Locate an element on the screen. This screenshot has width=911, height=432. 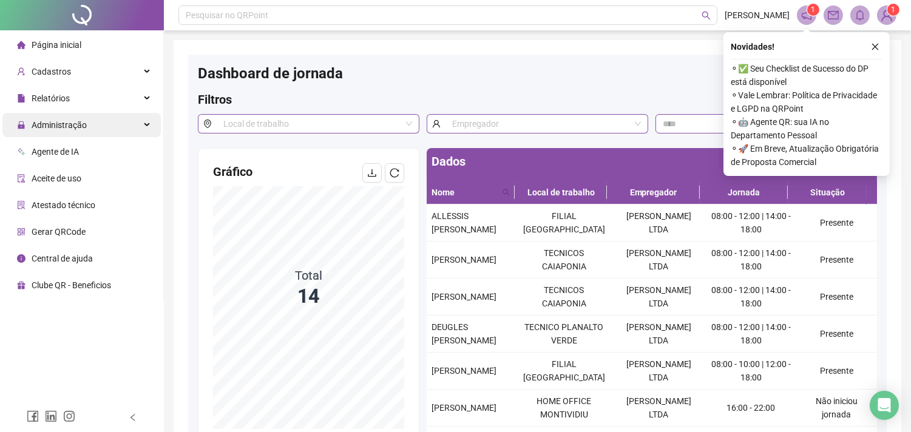
span: facebook is located at coordinates (33, 416).